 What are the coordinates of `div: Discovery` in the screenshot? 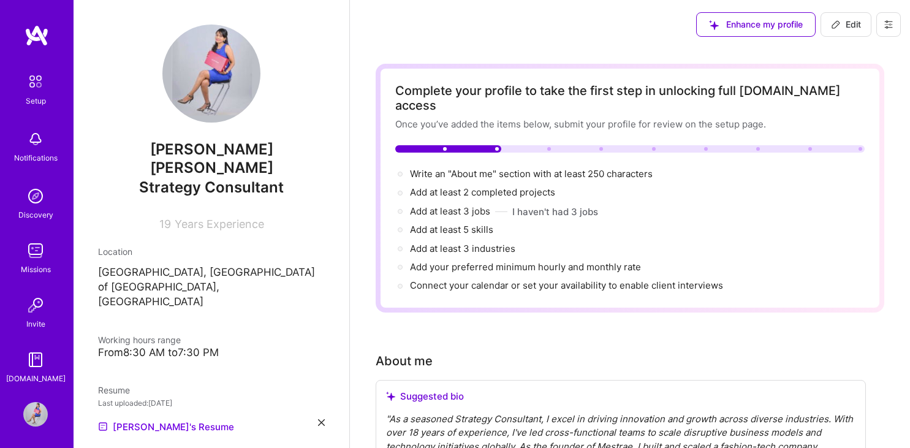 It's located at (36, 214).